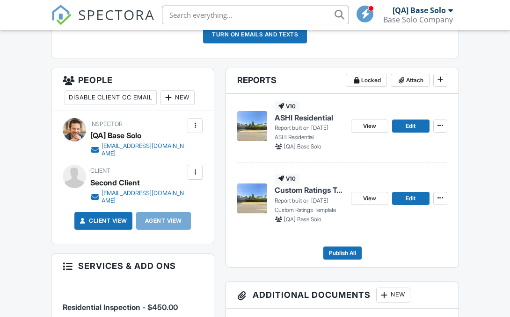 The width and height of the screenshot is (510, 317). What do you see at coordinates (255, 35) in the screenshot?
I see `button: Turn on emails and texts` at bounding box center [255, 35].